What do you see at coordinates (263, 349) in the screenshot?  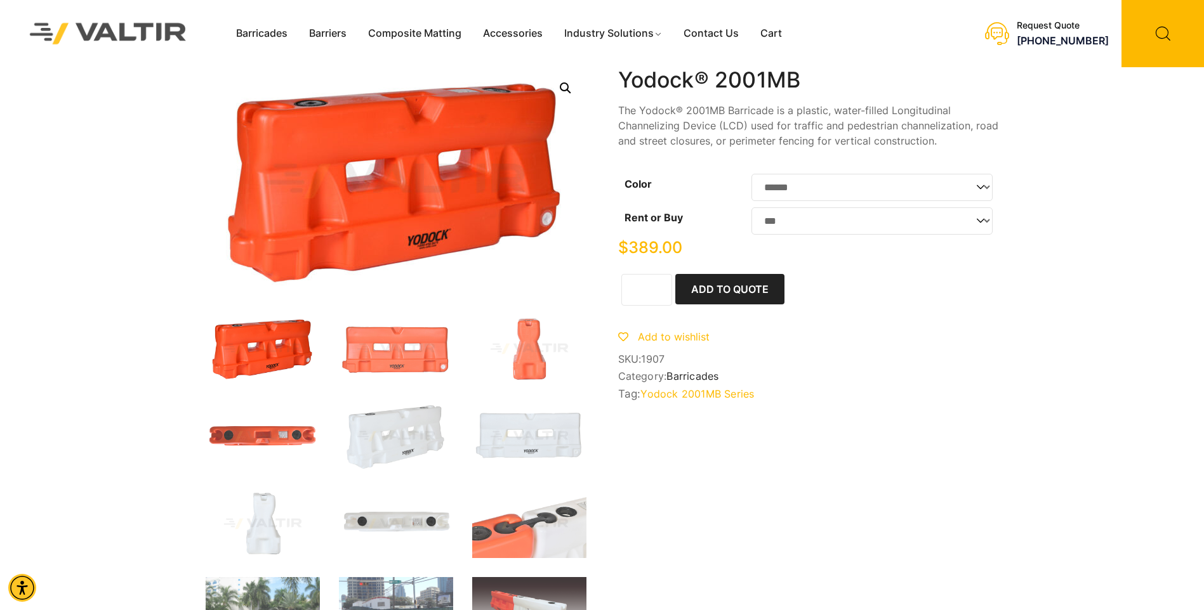 I see `img: 2001MB_Org_3Q.jpg` at bounding box center [263, 349].